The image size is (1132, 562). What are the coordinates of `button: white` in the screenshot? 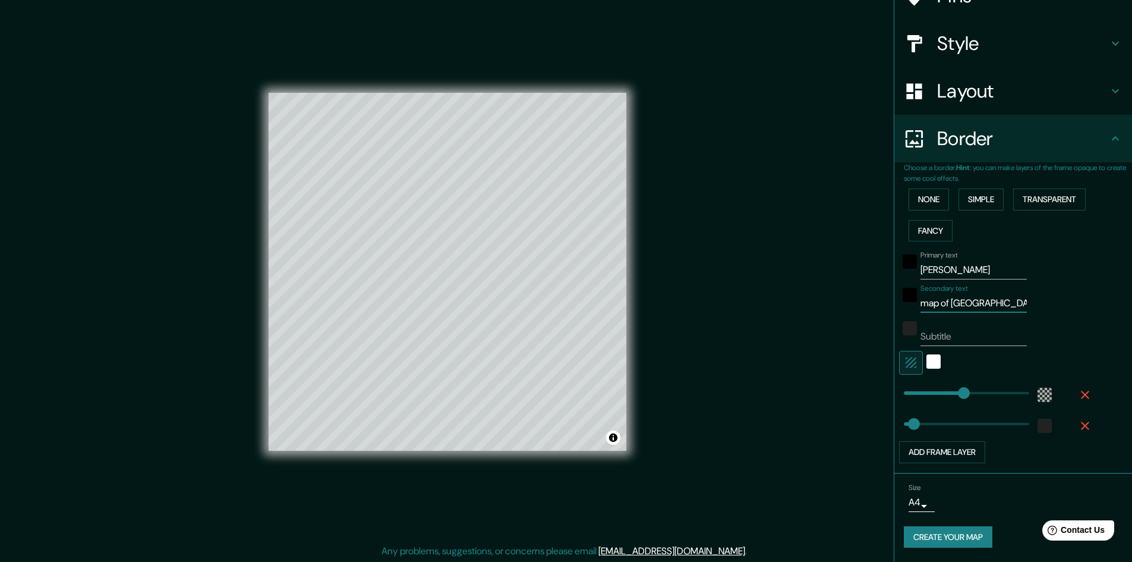 It's located at (934, 361).